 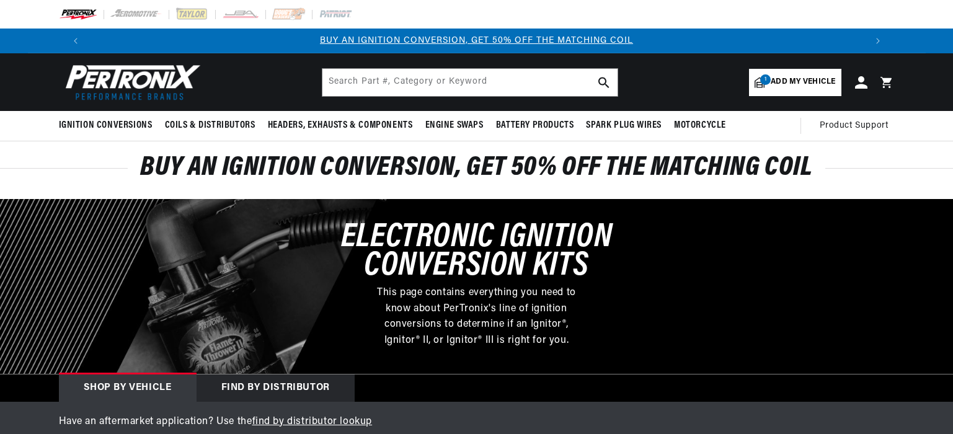 What do you see at coordinates (476, 40) in the screenshot?
I see `a: BUY AN IGNITION CONVERSION, GET 50% OFF THE MATCHING COIL` at bounding box center [476, 40].